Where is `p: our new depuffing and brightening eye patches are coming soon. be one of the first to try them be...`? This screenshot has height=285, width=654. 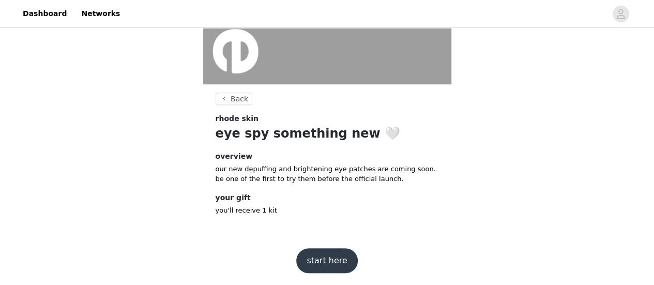 p: our new depuffing and brightening eye patches are coming soon. be one of the first to try them be... is located at coordinates (327, 174).